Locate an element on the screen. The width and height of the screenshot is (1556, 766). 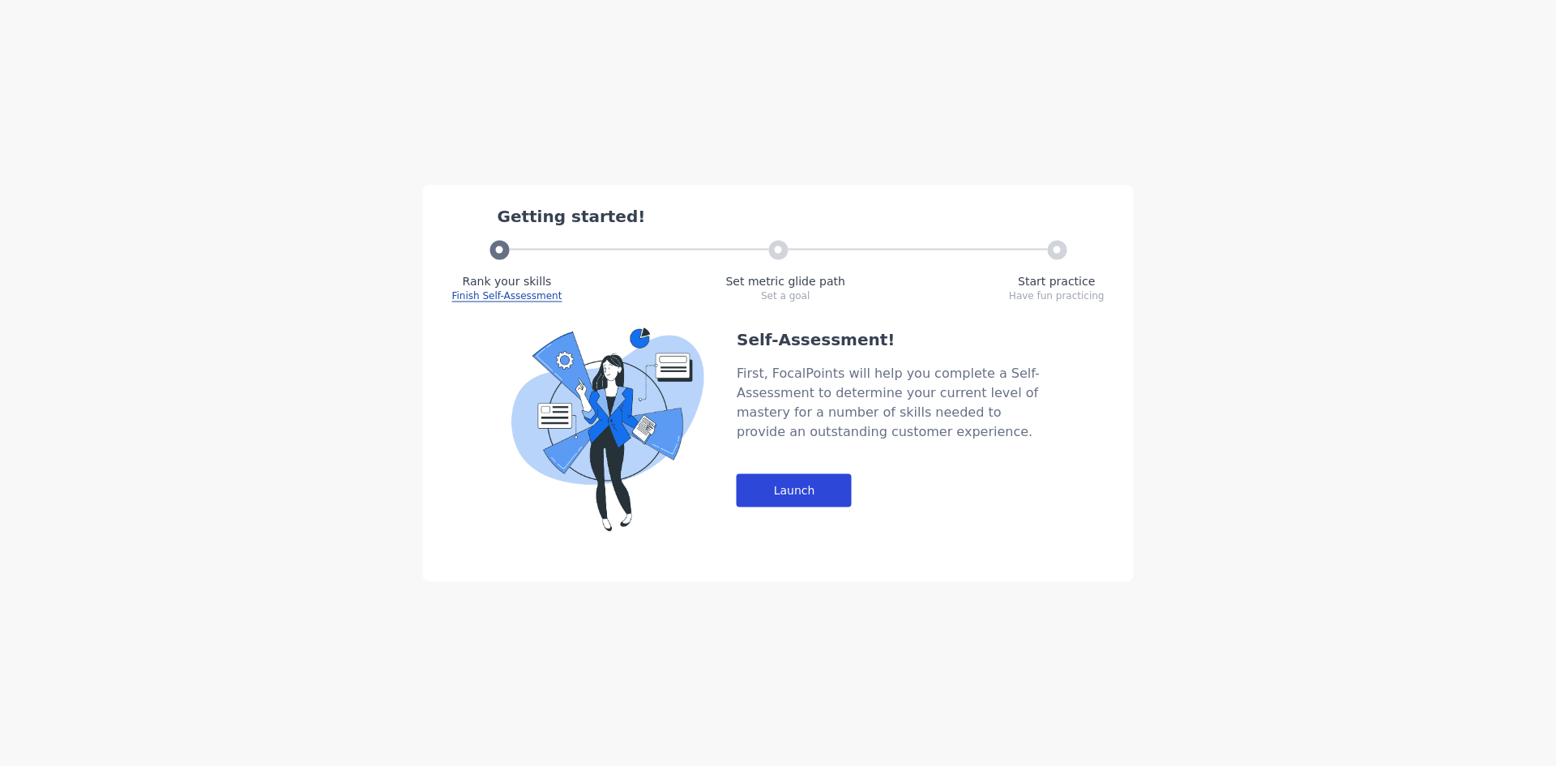
div: Rank your skills is located at coordinates (507, 280).